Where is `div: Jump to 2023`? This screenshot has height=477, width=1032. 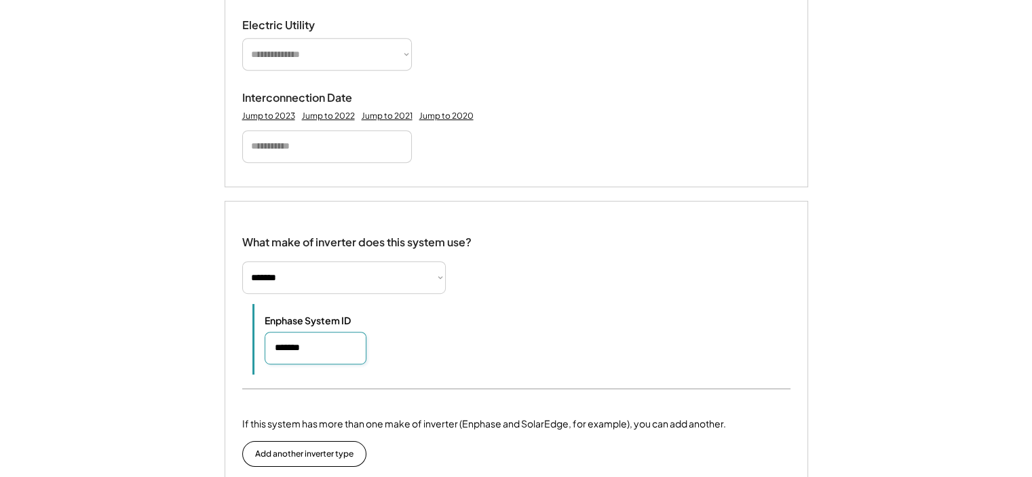
div: Jump to 2023 is located at coordinates (269, 116).